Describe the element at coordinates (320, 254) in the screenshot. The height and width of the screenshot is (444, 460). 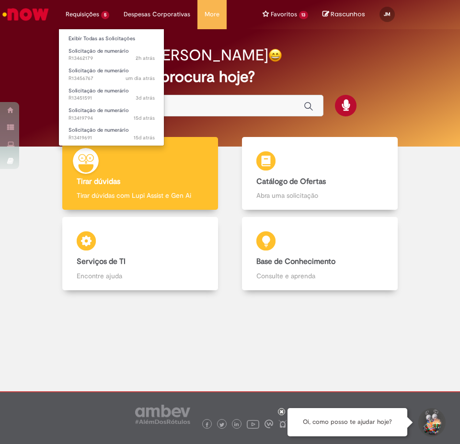
I see `a: Base de Conhecimento Consulte e aprenda` at that location.